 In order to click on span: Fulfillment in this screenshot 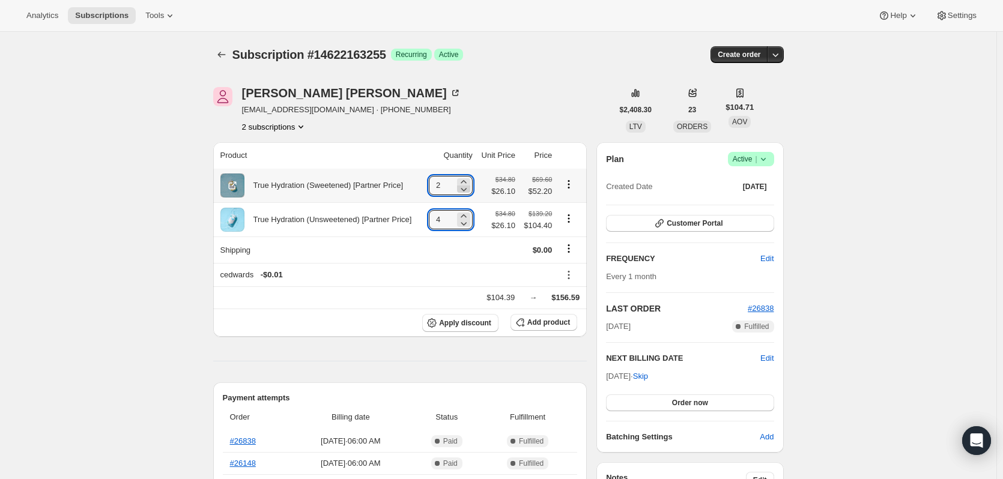, I will do `click(527, 417)`.